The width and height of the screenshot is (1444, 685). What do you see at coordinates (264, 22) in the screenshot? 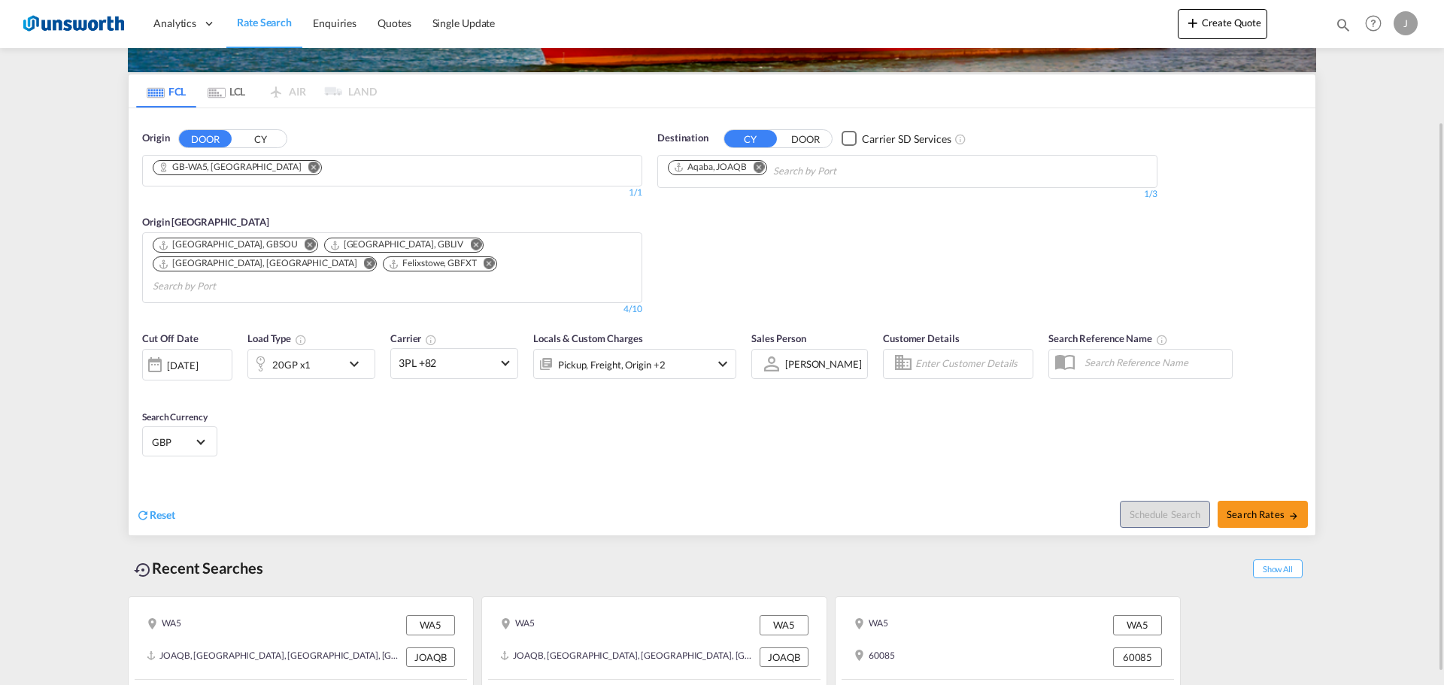
I see `span: Rate Search` at bounding box center [264, 22].